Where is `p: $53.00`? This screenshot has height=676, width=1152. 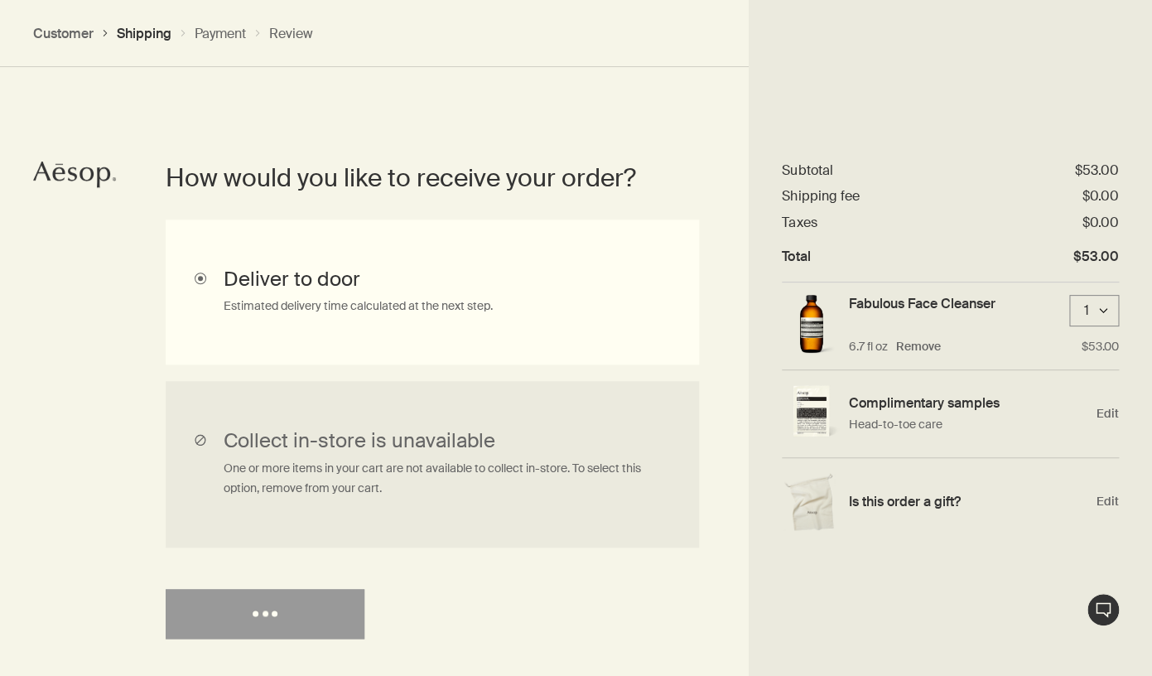 p: $53.00 is located at coordinates (1100, 346).